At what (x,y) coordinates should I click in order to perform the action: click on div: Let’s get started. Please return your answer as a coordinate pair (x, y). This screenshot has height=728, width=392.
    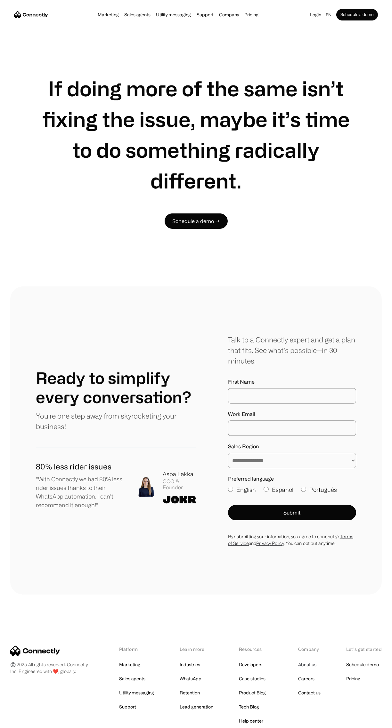
    Looking at the image, I should click on (364, 649).